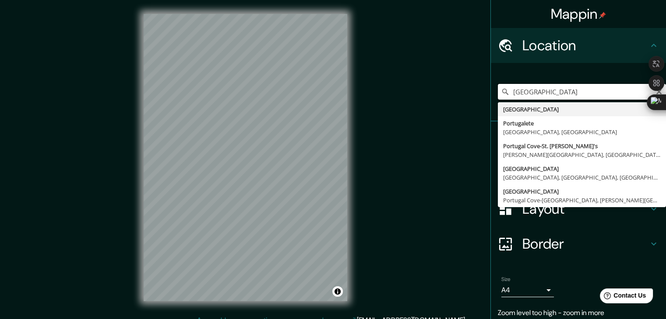 This screenshot has height=319, width=666. What do you see at coordinates (602, 15) in the screenshot?
I see `img: pin-icon.png` at bounding box center [602, 15].